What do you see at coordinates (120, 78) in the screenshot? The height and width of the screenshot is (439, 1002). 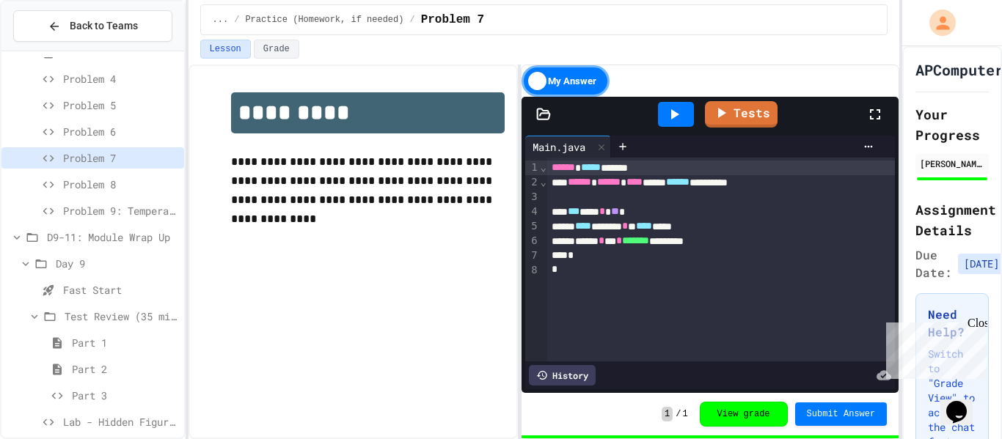 I see `span: Problem 4` at bounding box center [120, 78].